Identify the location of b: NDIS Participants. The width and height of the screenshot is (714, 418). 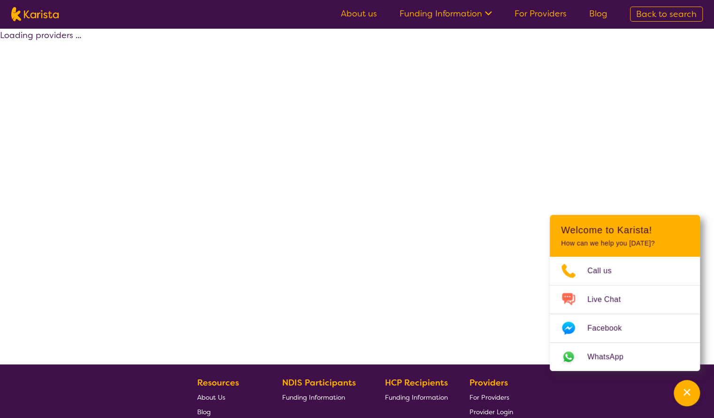
(319, 382).